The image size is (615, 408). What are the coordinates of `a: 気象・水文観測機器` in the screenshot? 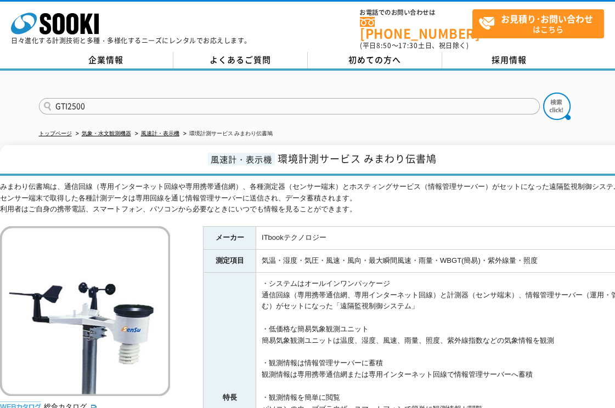 It's located at (106, 133).